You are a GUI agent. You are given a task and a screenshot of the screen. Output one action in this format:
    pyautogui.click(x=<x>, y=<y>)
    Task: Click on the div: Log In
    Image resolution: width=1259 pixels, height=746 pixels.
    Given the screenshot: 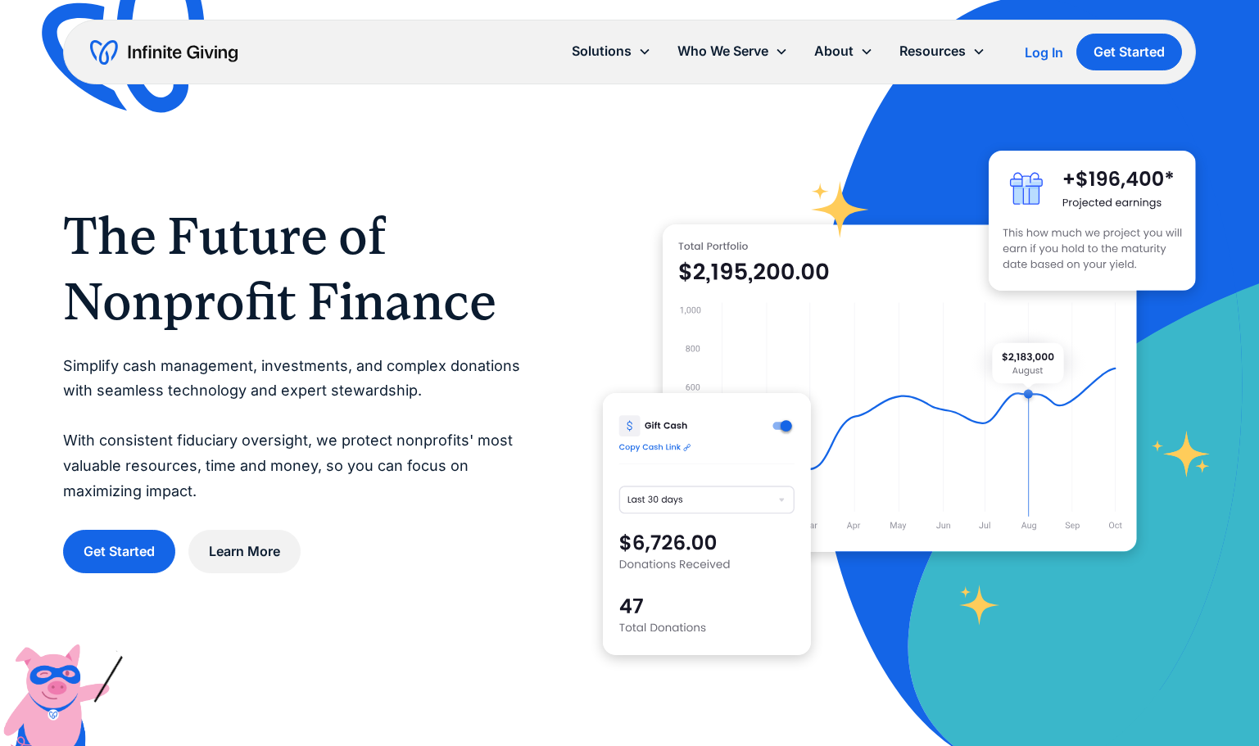 What is the action you would take?
    pyautogui.click(x=1043, y=52)
    